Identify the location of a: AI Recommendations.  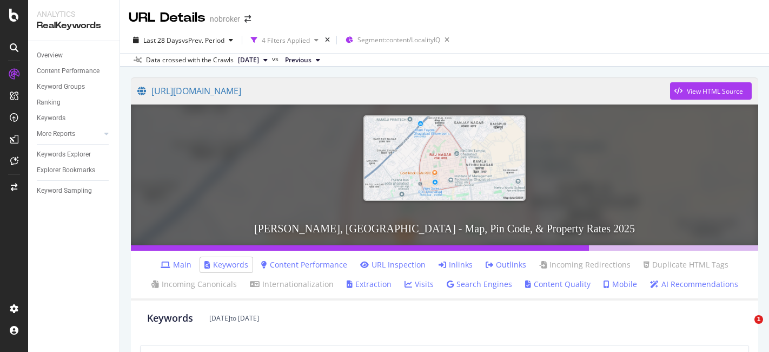
(694, 284).